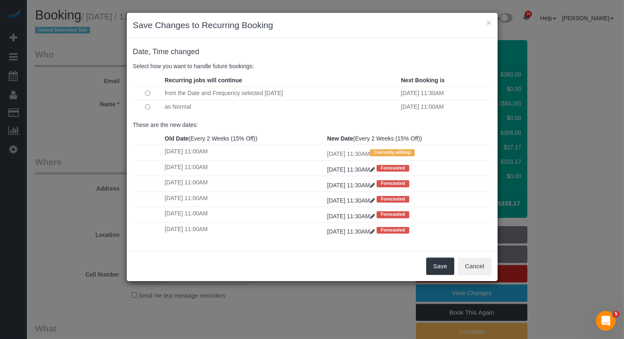 The image size is (624, 339). I want to click on span: Date, Time, so click(151, 52).